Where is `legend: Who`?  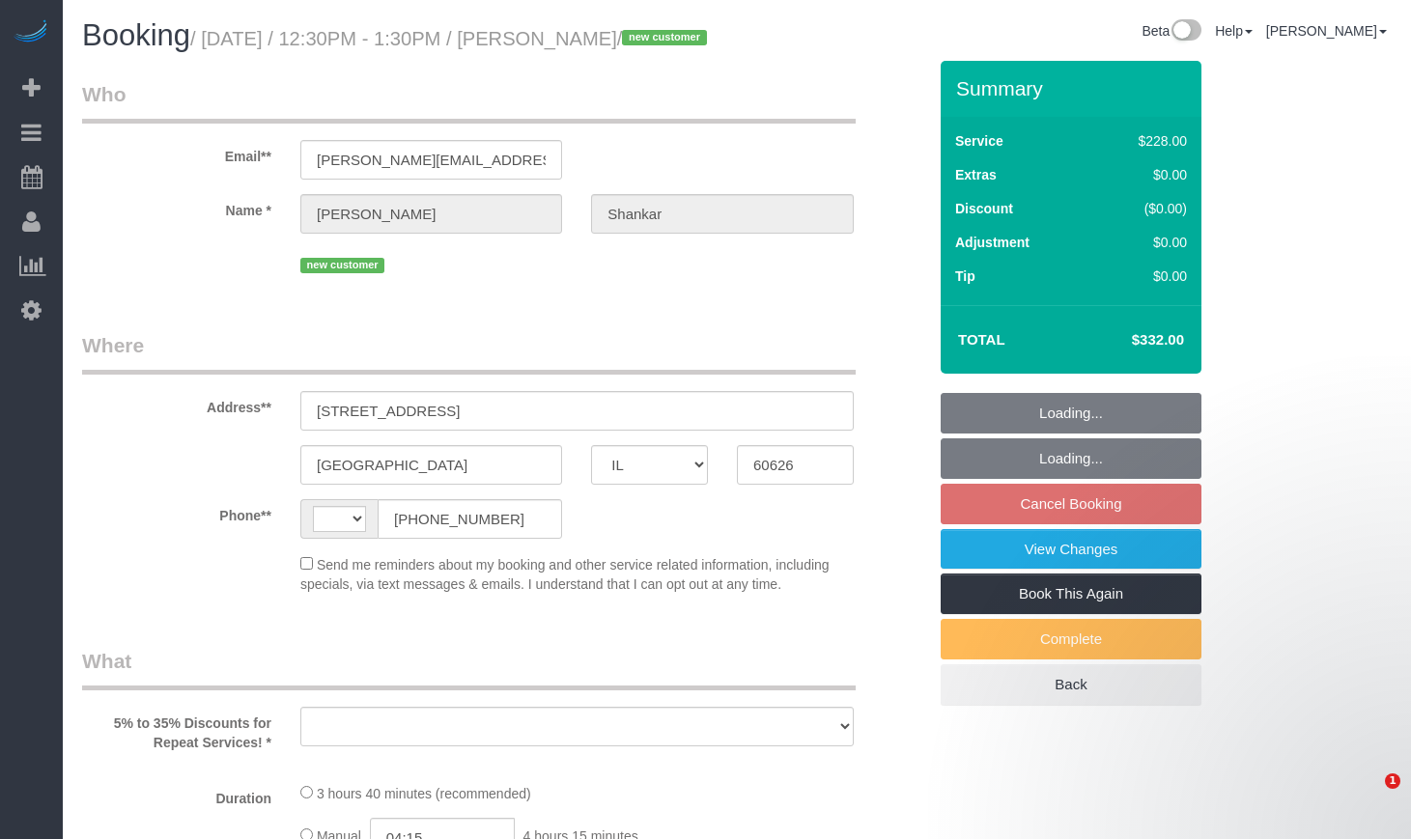
legend: Who is located at coordinates (468, 101).